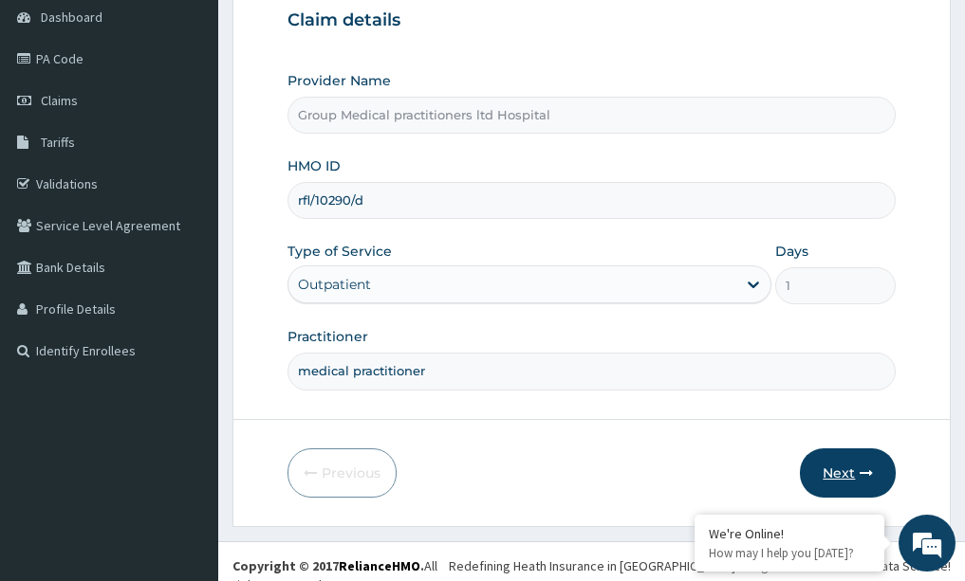 The image size is (965, 581). I want to click on a: RelianceHMO, so click(379, 566).